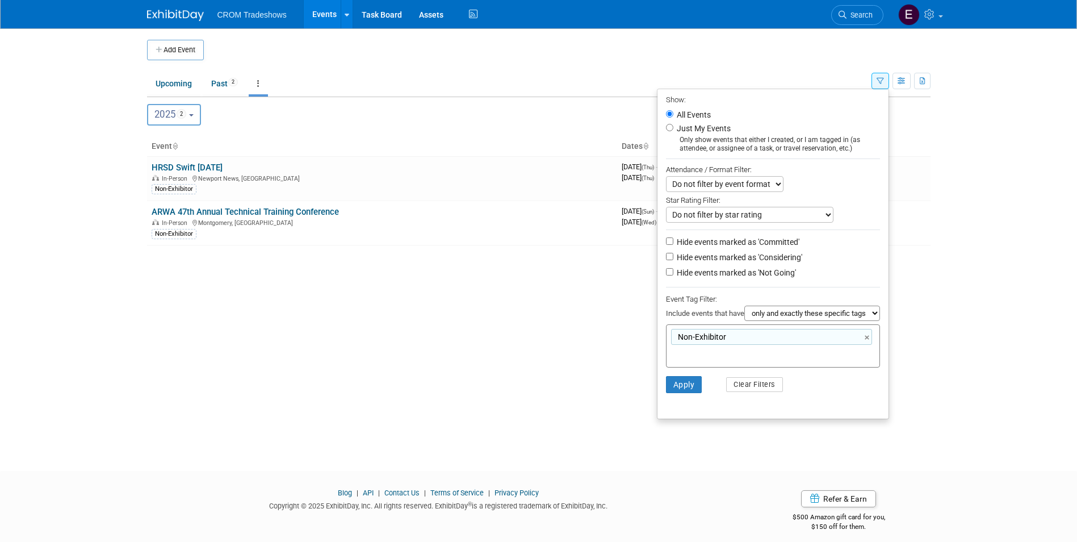  I want to click on span: (Wed), so click(649, 222).